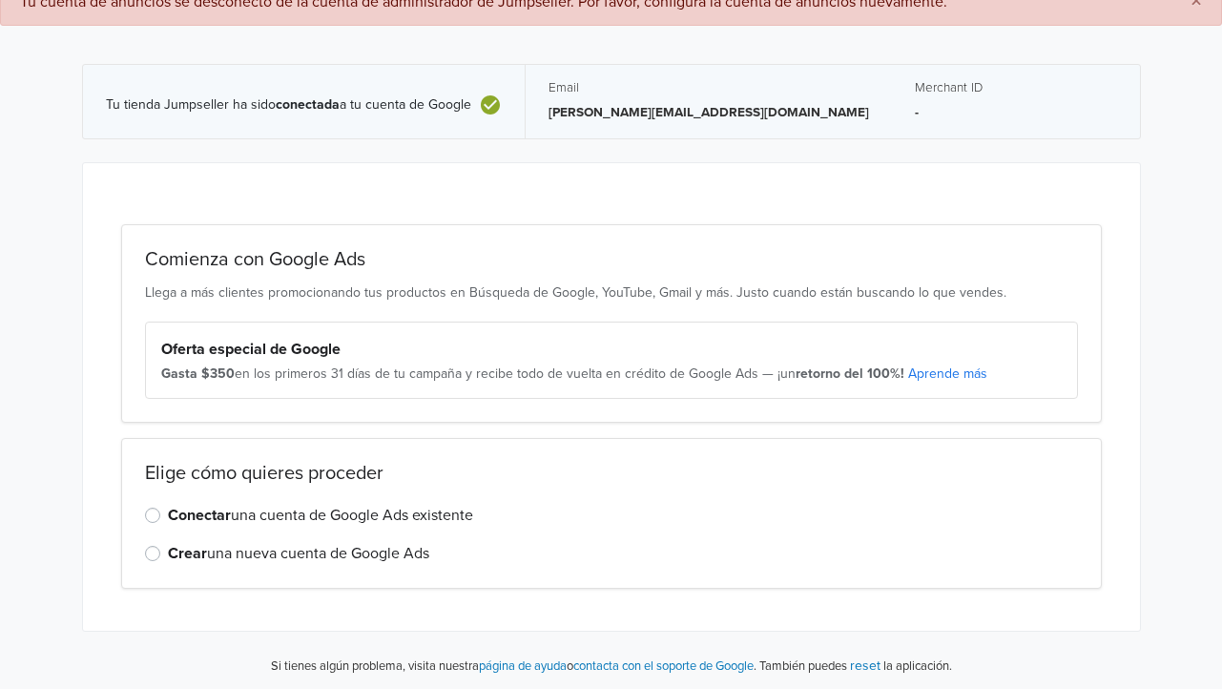  What do you see at coordinates (854, 665) in the screenshot?
I see `p: También puedes la aplicación.` at bounding box center [854, 665].